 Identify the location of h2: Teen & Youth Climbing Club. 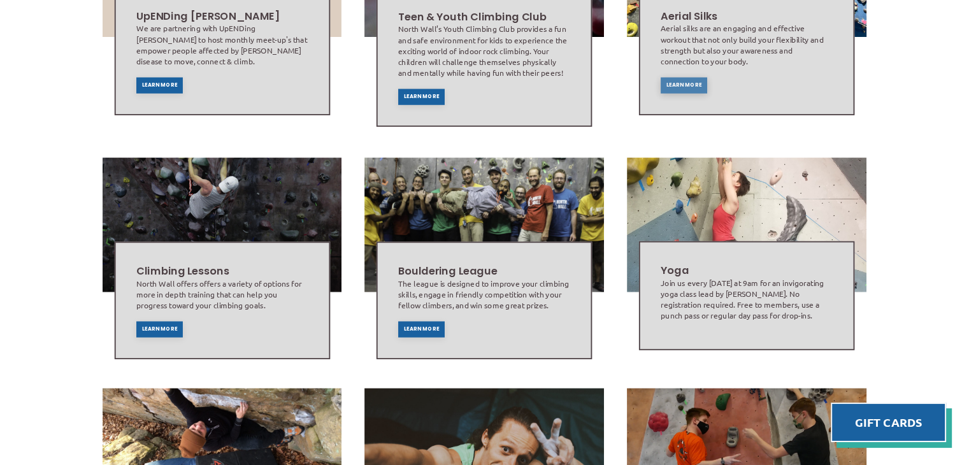
(484, 17).